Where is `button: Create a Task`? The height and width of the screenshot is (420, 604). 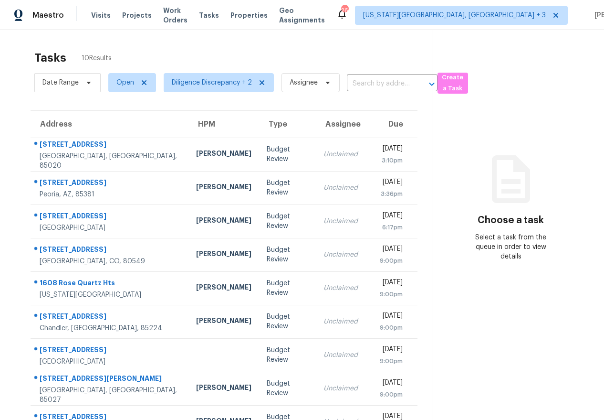 button: Create a Task is located at coordinates (453, 83).